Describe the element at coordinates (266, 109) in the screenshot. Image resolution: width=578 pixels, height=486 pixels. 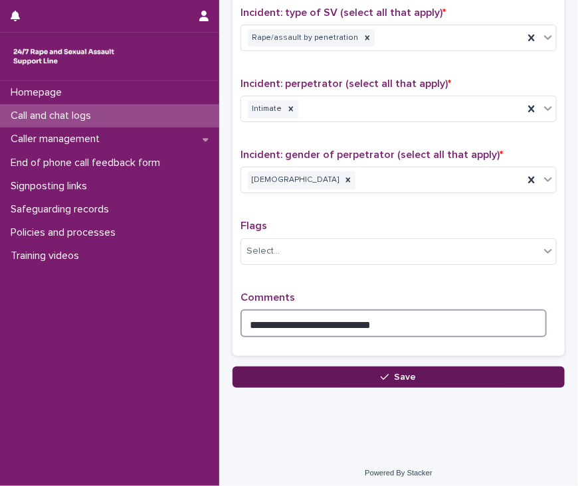
I see `div: Intimate` at that location.